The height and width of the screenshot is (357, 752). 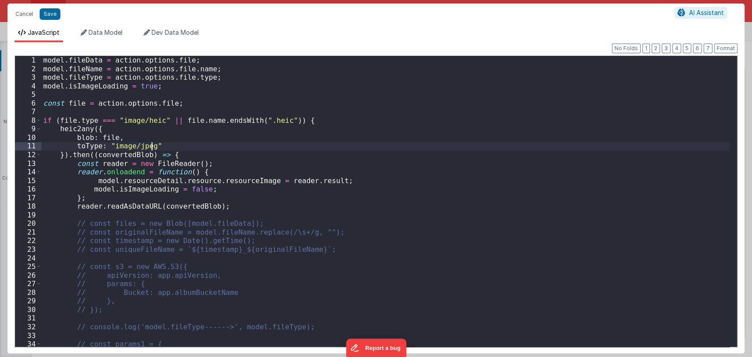 I want to click on div: 4, so click(x=28, y=86).